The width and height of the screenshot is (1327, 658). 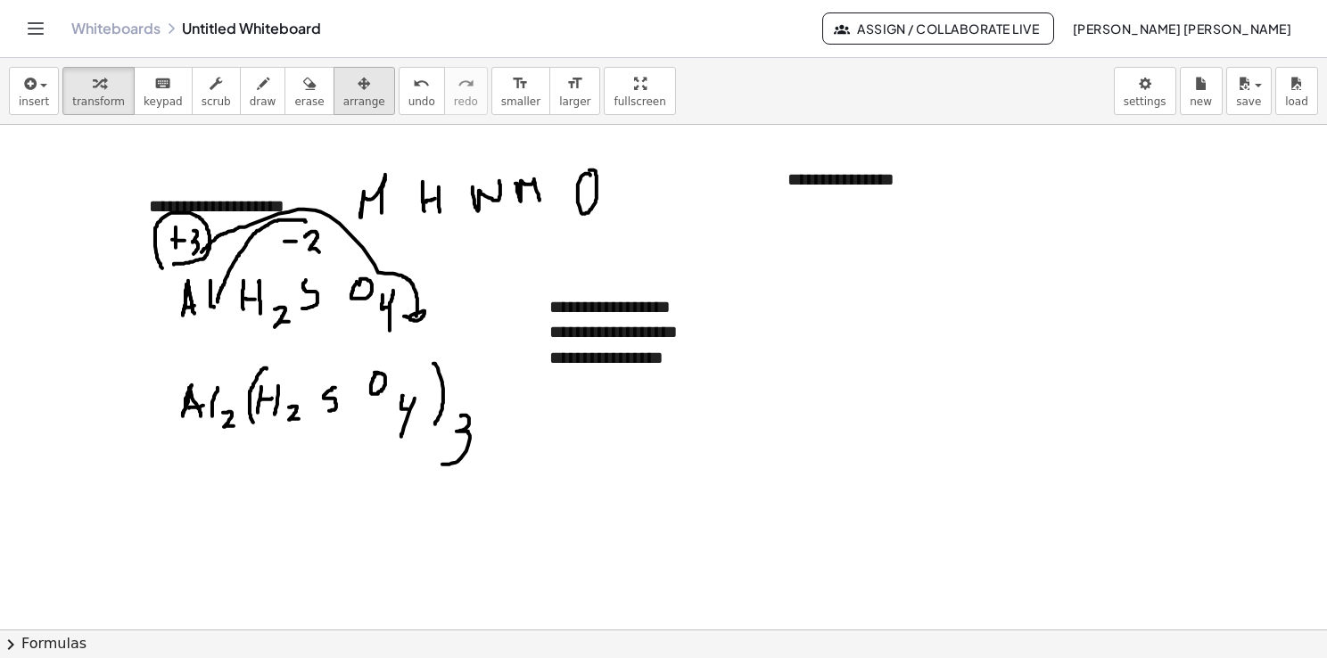 What do you see at coordinates (263, 91) in the screenshot?
I see `button: draw` at bounding box center [263, 91].